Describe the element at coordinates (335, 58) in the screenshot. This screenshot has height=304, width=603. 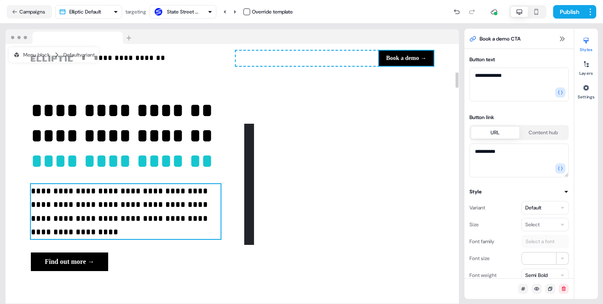
I see `div: Book a demo →` at that location.